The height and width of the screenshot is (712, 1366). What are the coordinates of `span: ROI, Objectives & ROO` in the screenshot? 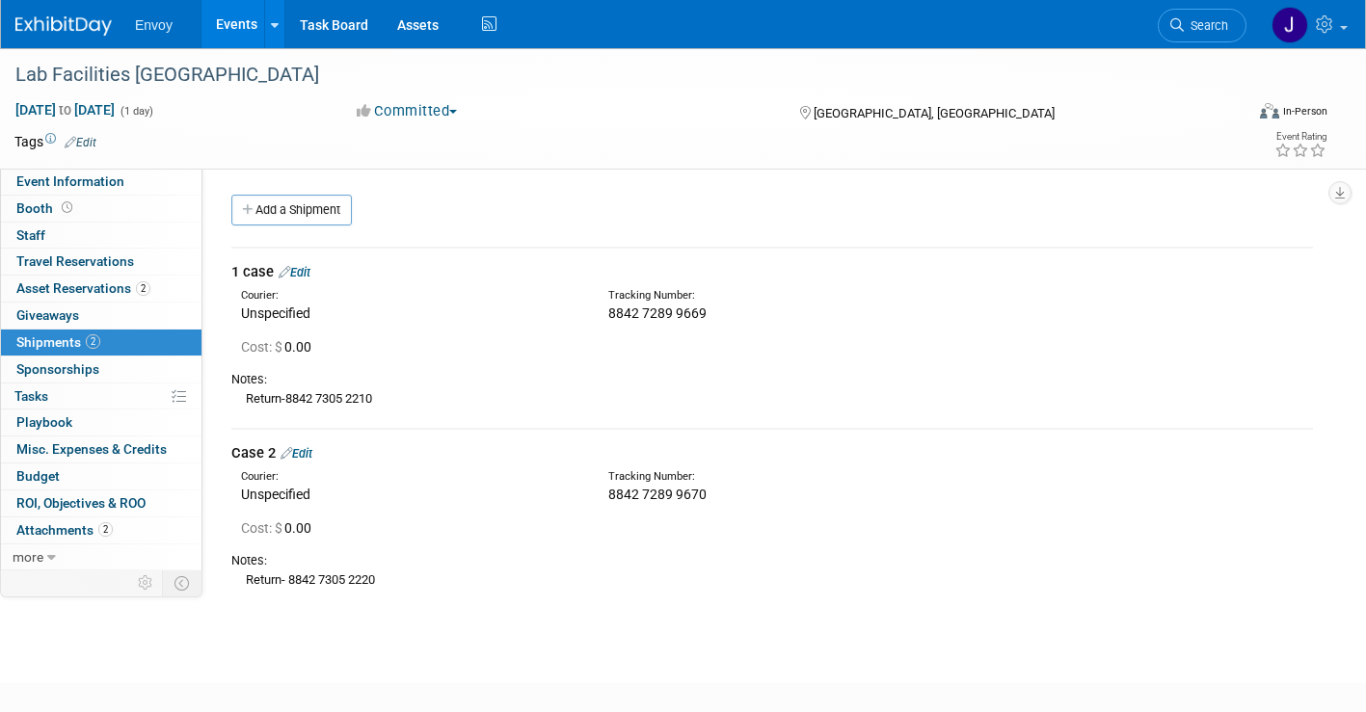 It's located at (81, 503).